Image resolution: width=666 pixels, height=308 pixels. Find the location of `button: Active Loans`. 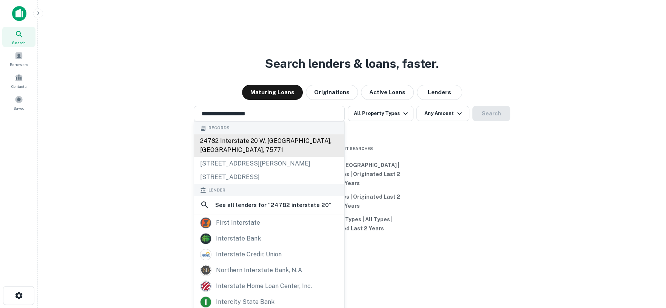

button: Active Loans is located at coordinates (387, 92).